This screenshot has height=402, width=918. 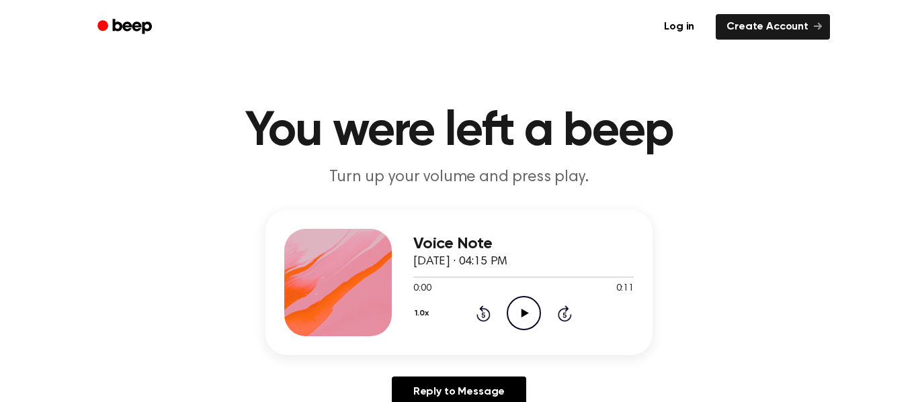 I want to click on h1: You were left a beep, so click(x=459, y=132).